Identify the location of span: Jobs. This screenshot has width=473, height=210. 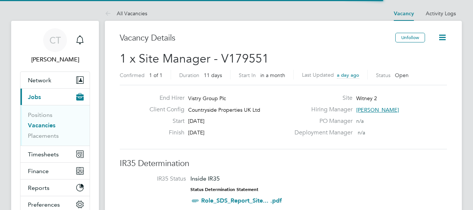
(34, 97).